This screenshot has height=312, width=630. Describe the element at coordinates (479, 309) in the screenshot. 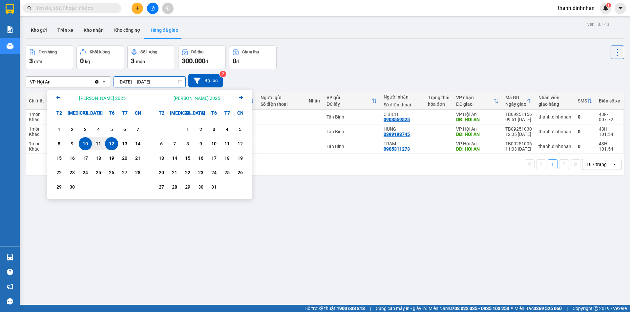

I see `strong: 0708 023 035 - 0935 103 250` at that location.